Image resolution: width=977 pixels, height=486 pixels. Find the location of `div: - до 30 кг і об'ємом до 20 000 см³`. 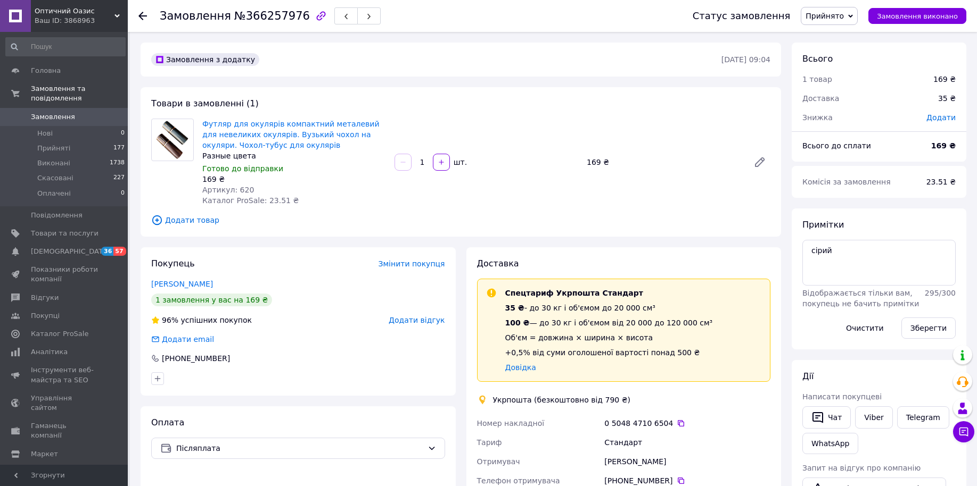

div: - до 30 кг і об'ємом до 20 000 см³ is located at coordinates (609, 308).